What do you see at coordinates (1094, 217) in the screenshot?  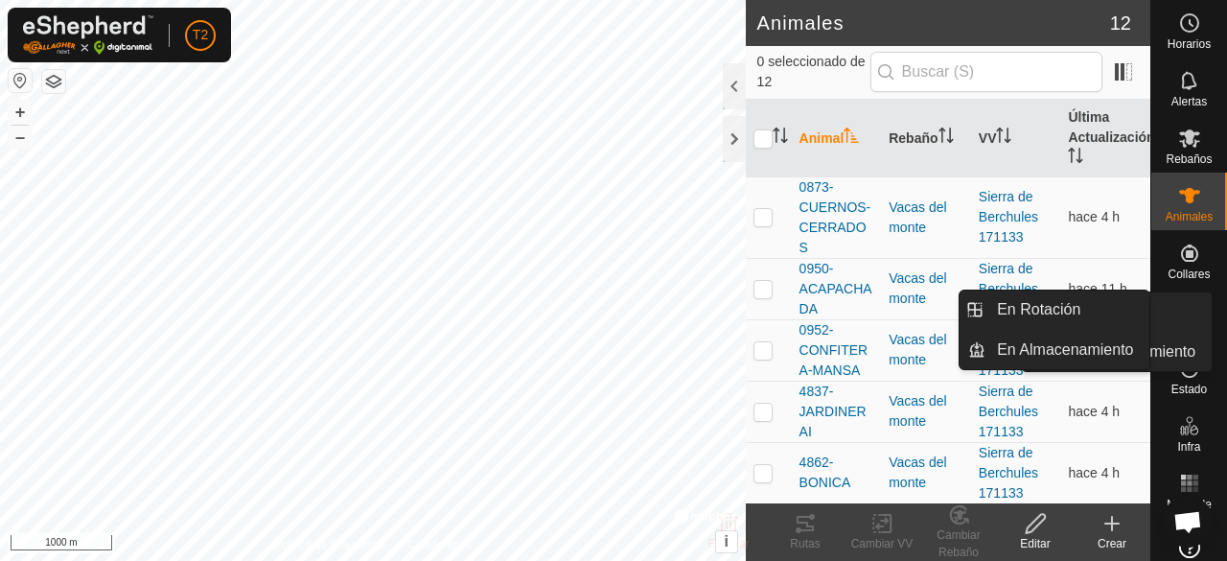 I see `span: 3 oct 2025, 10:18` at bounding box center [1094, 217].